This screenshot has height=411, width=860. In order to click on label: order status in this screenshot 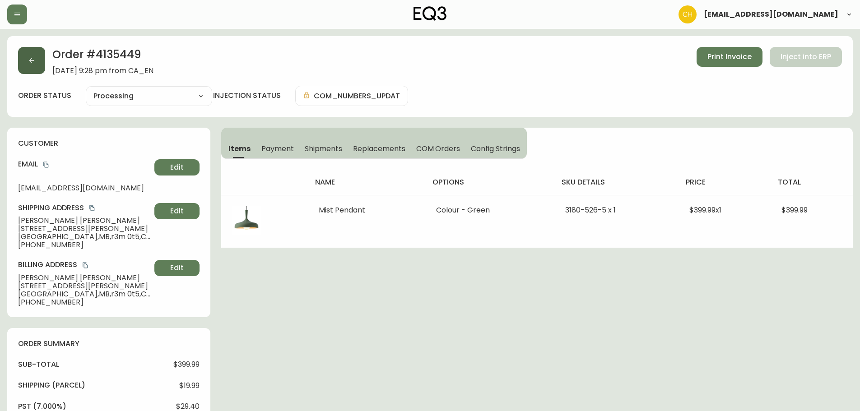, I will do `click(45, 96)`.